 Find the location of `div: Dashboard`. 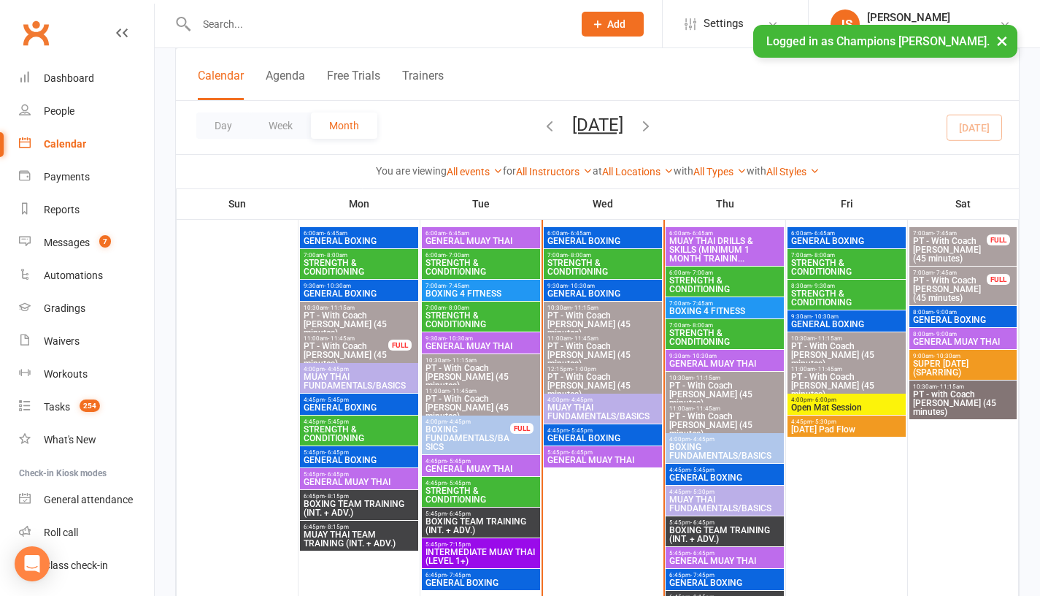

div: Dashboard is located at coordinates (69, 78).